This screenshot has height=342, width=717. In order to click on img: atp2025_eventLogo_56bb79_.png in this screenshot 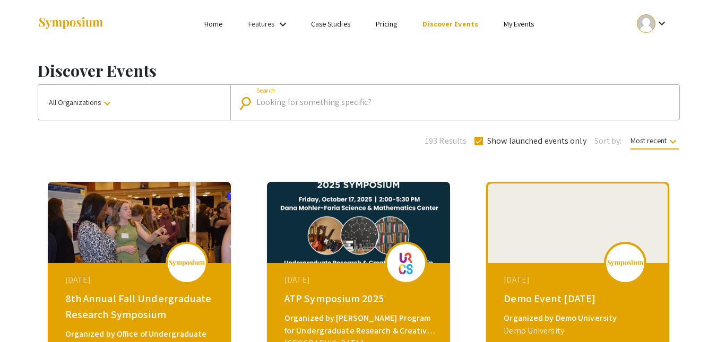, I will do `click(406, 263)`.